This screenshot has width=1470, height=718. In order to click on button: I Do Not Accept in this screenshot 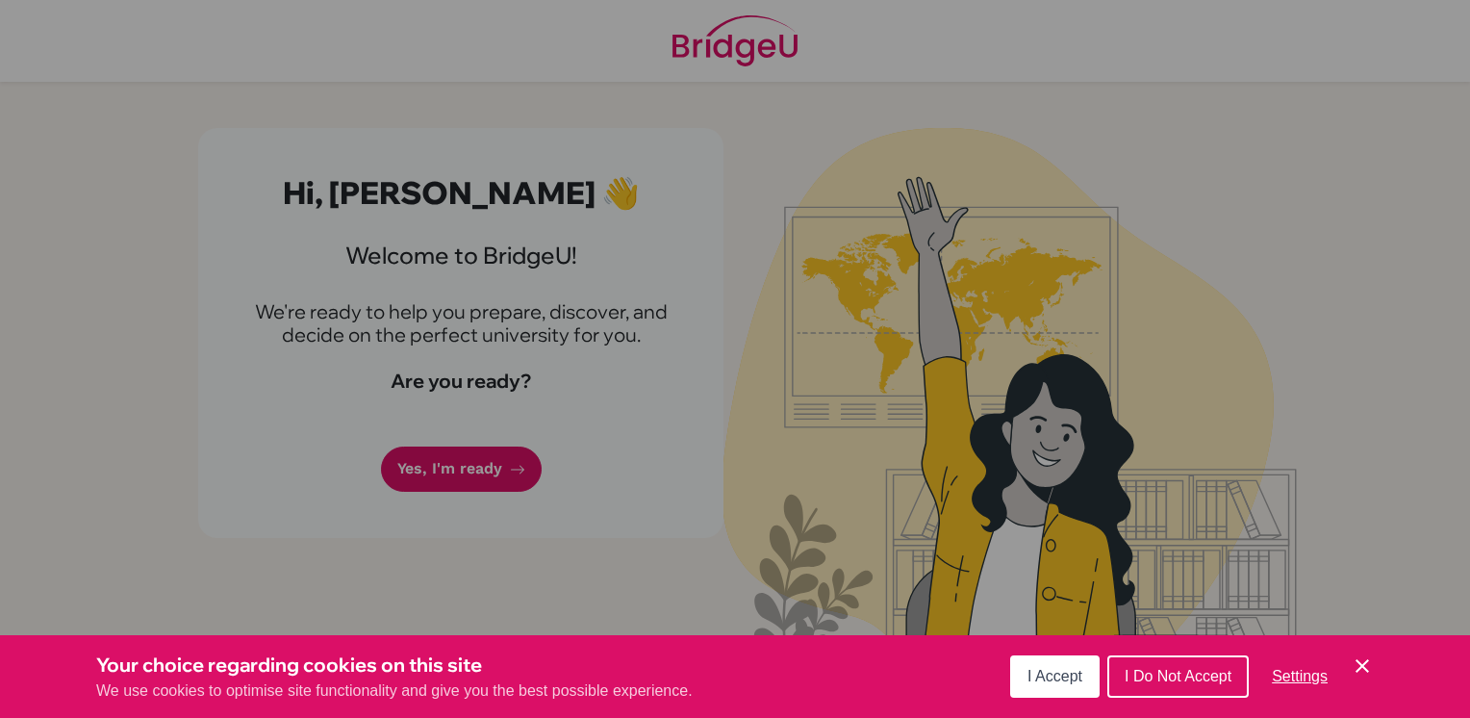, I will do `click(1178, 676)`.